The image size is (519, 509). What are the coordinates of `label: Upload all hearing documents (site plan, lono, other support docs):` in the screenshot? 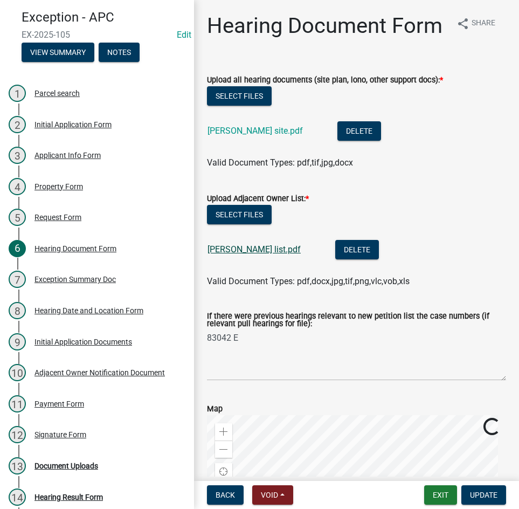 It's located at (325, 80).